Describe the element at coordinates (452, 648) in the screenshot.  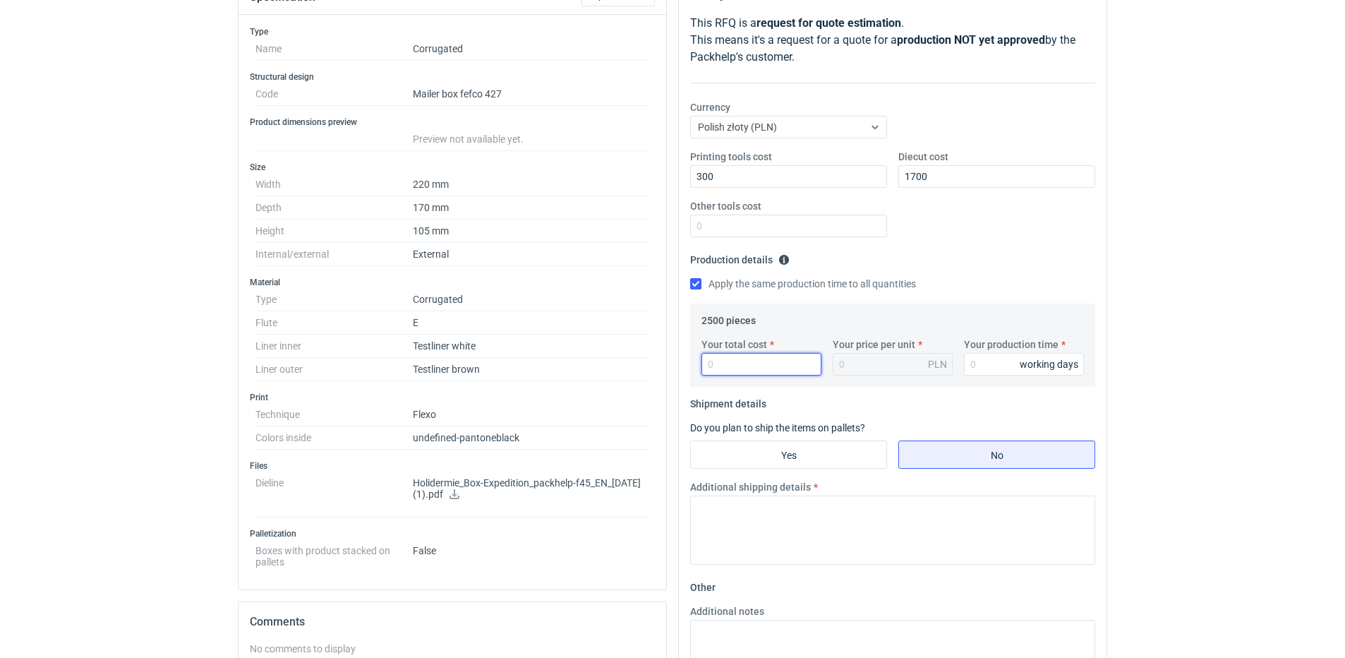
I see `div: No comments to display` at that location.